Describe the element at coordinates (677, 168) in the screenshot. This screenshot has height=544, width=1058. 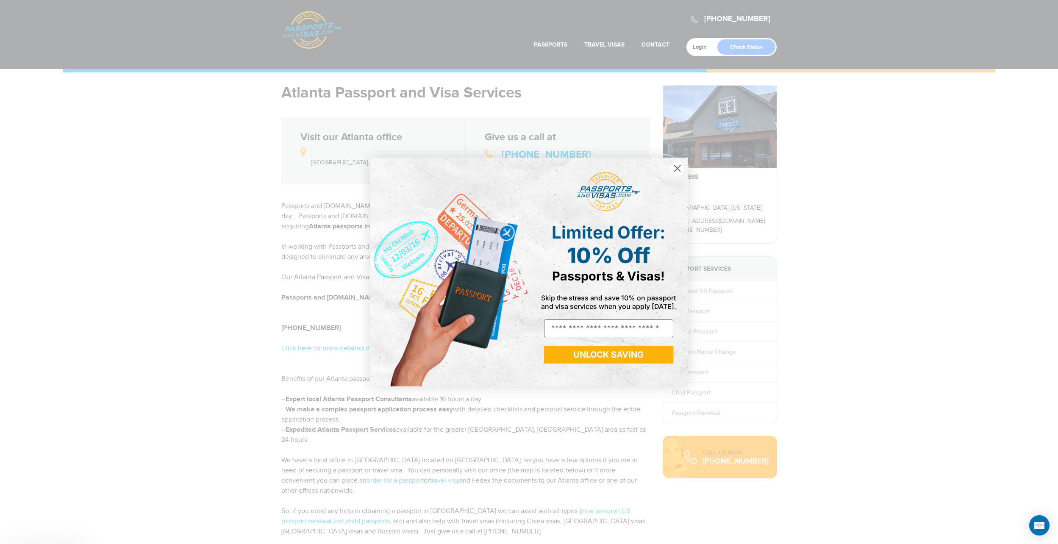
I see `button: Close dialog` at that location.